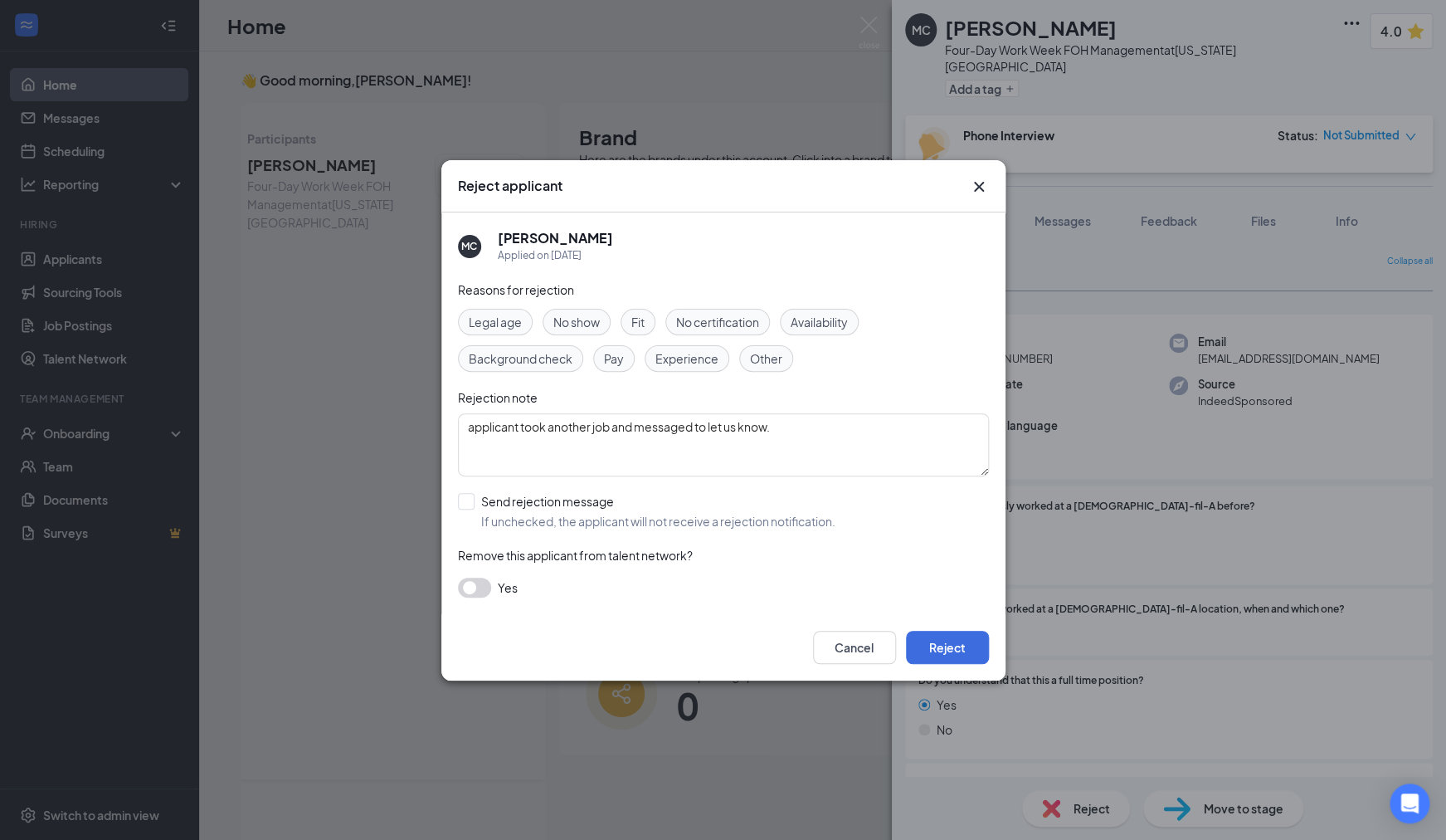  Describe the element at coordinates (520, 359) in the screenshot. I see `span: Background check` at that location.